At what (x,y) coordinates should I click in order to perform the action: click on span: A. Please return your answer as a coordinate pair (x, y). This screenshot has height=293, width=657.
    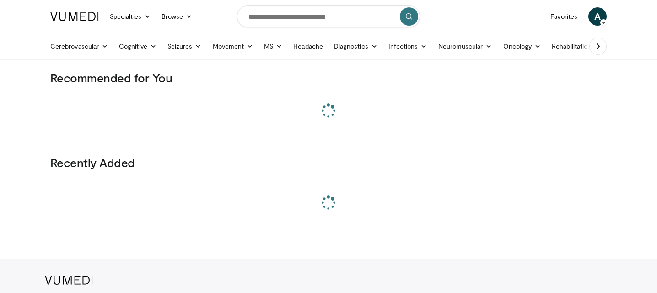
    Looking at the image, I should click on (598, 16).